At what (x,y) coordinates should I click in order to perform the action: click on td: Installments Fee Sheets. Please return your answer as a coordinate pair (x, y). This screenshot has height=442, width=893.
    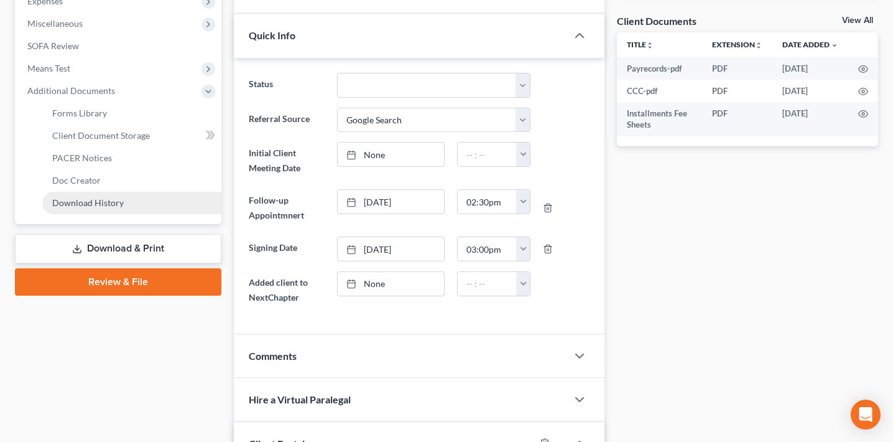
    Looking at the image, I should click on (659, 119).